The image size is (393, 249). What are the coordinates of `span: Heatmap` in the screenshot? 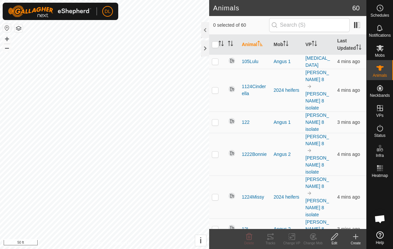 It's located at (380, 175).